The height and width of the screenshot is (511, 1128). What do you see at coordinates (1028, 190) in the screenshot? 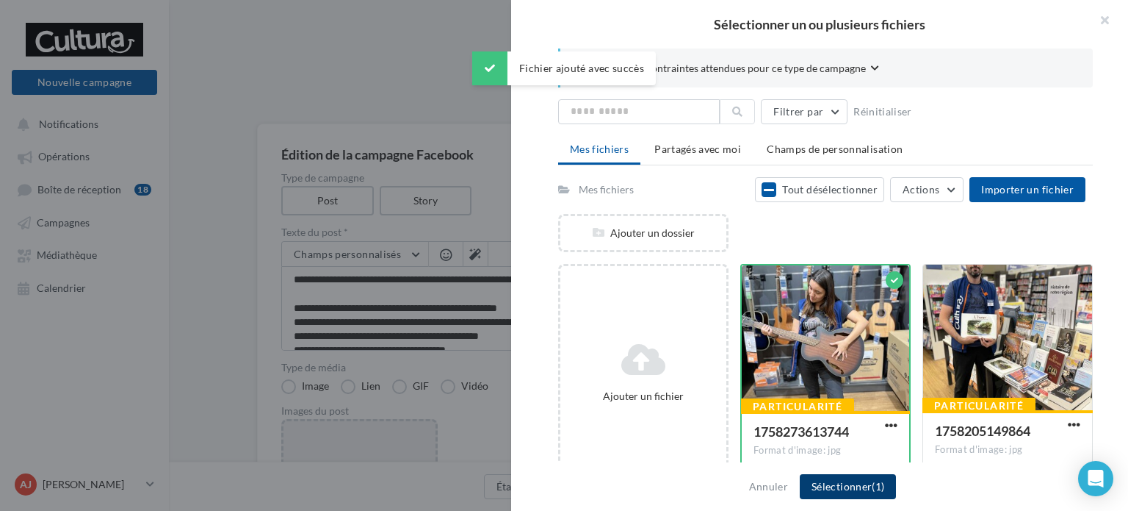
I see `button: Importer un fichier` at bounding box center [1028, 190].